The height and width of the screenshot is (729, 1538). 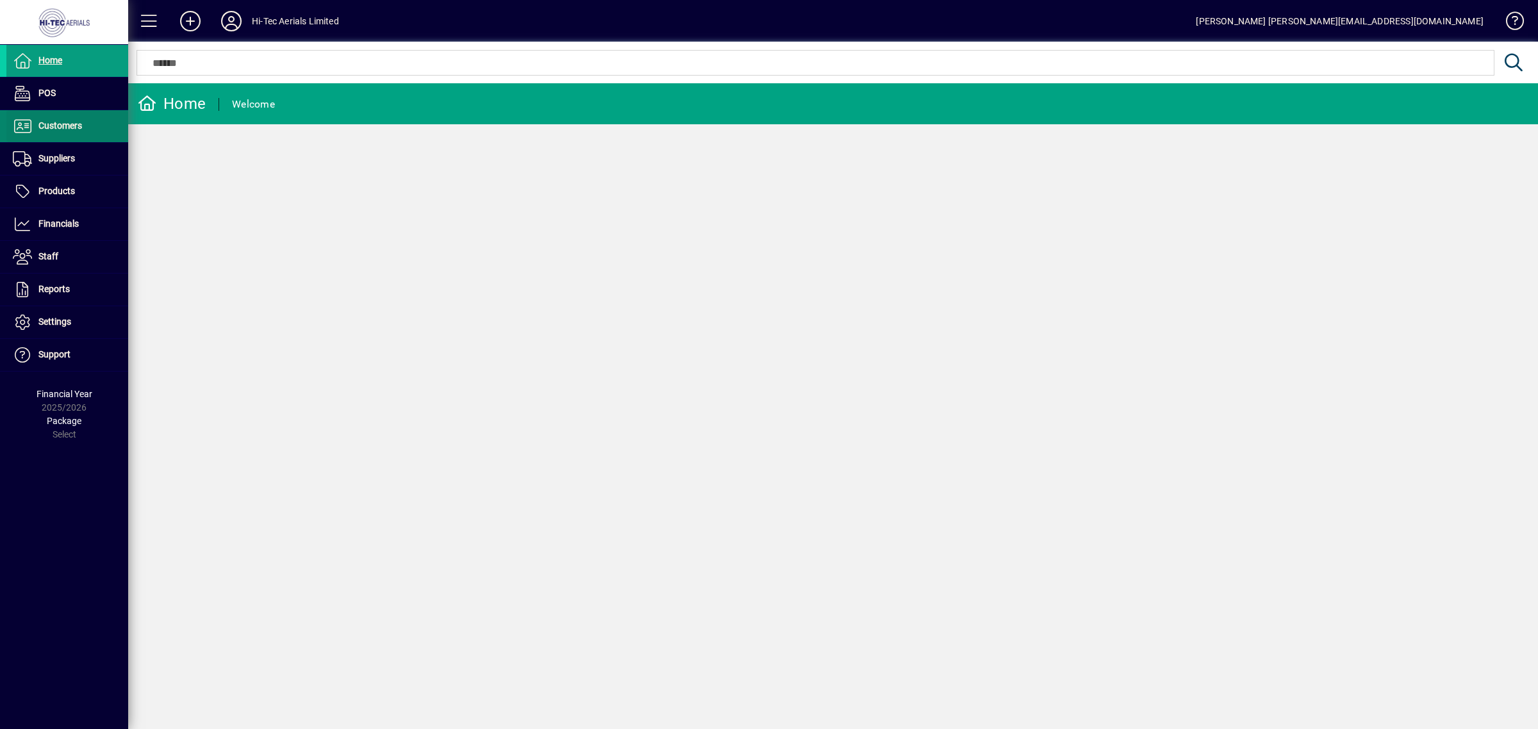 I want to click on a: Support, so click(x=67, y=355).